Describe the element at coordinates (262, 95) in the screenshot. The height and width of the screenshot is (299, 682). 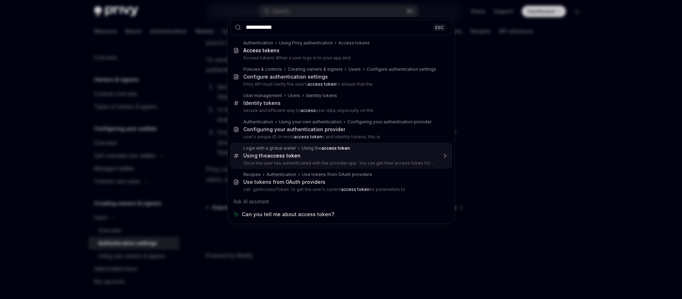
I see `div: User management` at that location.